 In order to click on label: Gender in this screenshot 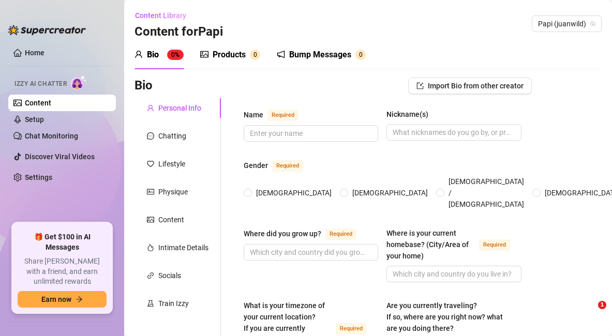, I will do `click(279, 165)`.